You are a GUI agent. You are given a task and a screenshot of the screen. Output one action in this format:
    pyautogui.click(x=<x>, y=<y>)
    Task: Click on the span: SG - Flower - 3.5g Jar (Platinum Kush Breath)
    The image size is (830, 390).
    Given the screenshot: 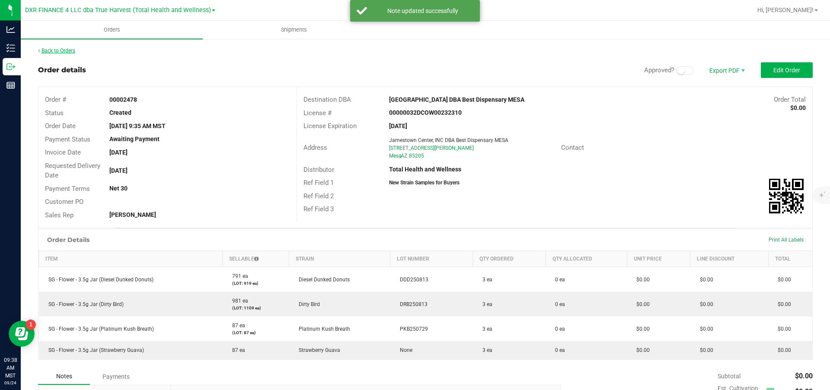 What is the action you would take?
    pyautogui.click(x=99, y=329)
    